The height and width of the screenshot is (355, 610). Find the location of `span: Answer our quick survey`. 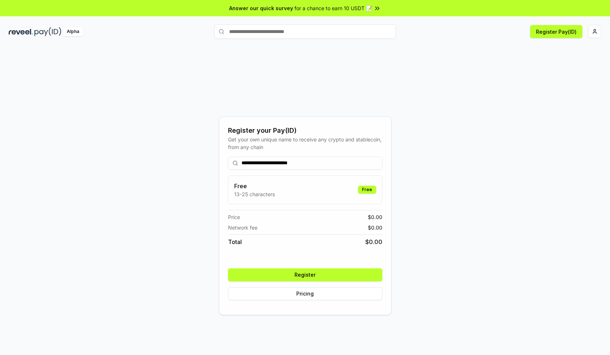

span: Answer our quick survey is located at coordinates (261, 8).